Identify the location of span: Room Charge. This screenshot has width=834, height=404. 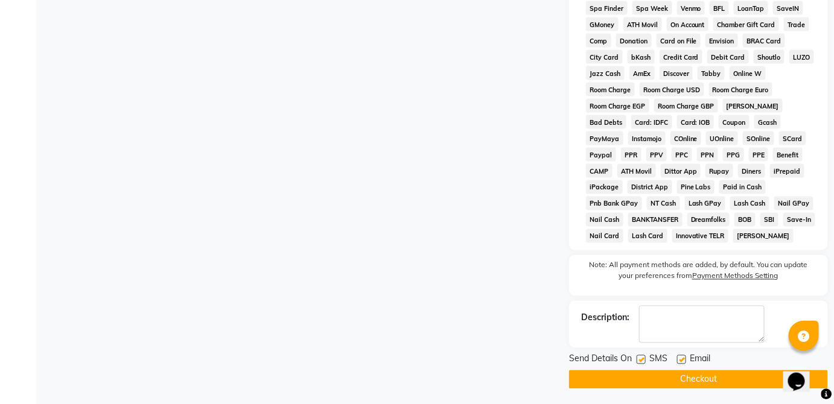
(610, 89).